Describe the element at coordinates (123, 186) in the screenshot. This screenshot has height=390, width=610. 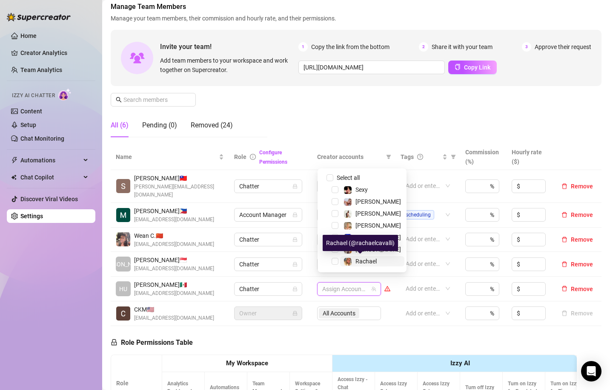
I see `img: Sheldon` at that location.